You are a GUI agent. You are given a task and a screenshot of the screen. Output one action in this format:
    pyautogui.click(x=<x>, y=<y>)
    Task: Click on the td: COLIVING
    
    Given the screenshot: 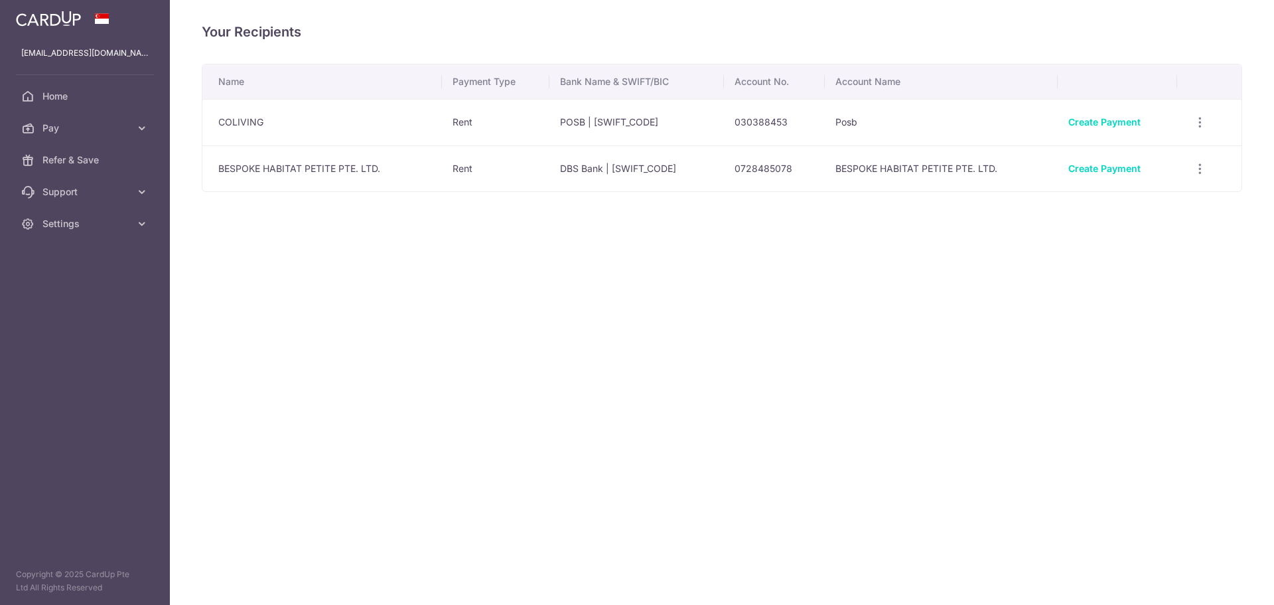 What is the action you would take?
    pyautogui.click(x=322, y=122)
    